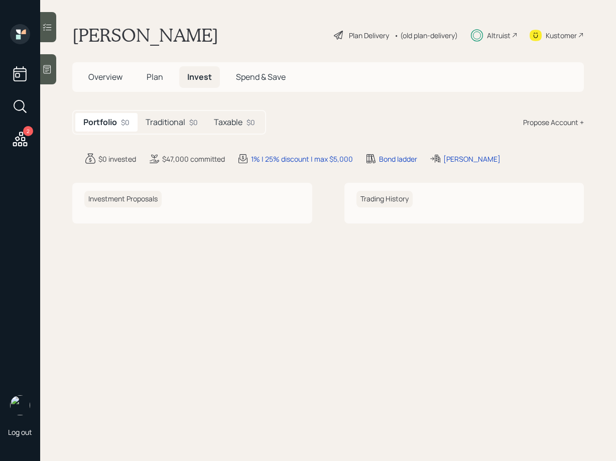 This screenshot has width=616, height=461. Describe the element at coordinates (28, 131) in the screenshot. I see `div: 2` at that location.